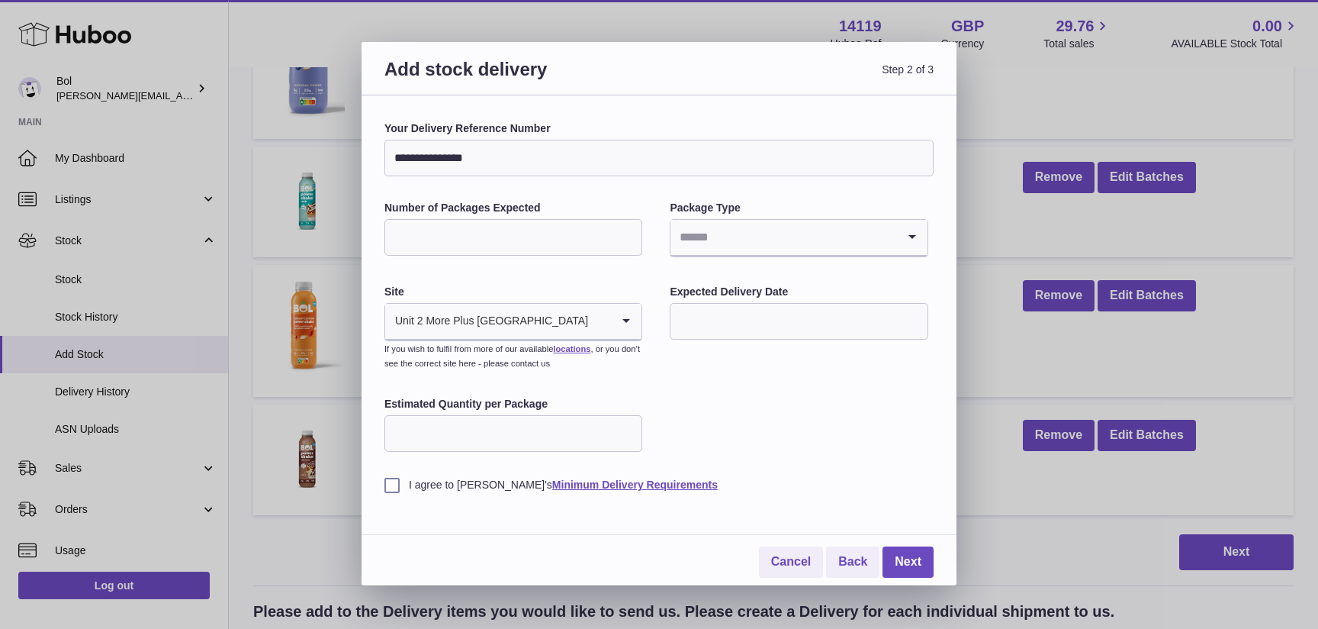 The image size is (1318, 629). Describe the element at coordinates (571, 349) in the screenshot. I see `a: locations` at that location.